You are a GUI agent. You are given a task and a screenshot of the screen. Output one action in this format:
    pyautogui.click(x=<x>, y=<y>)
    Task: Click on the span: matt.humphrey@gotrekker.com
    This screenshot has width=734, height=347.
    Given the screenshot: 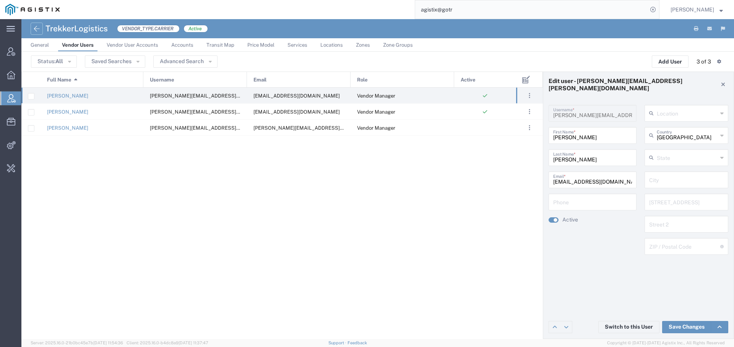 What is the action you would take?
    pyautogui.click(x=234, y=112)
    